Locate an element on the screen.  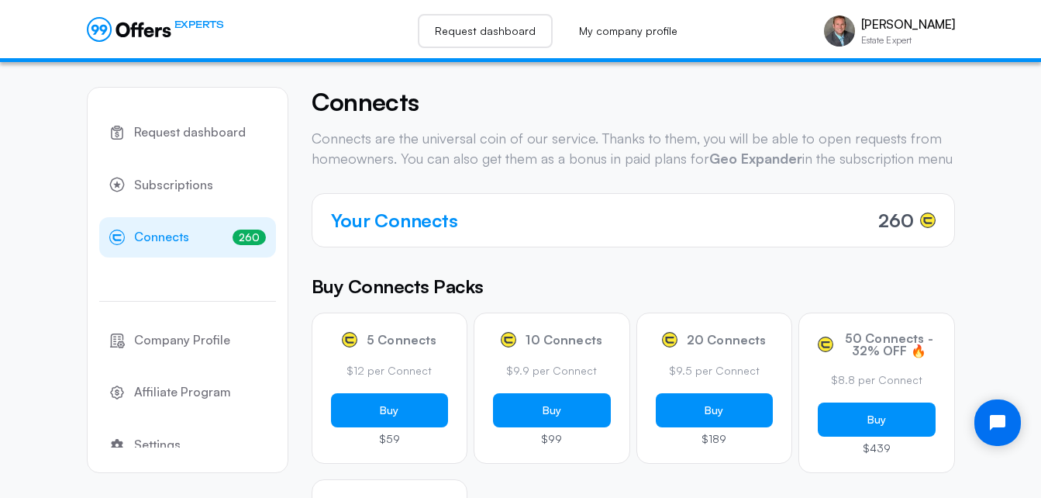
span: Company Profile is located at coordinates (182, 340).